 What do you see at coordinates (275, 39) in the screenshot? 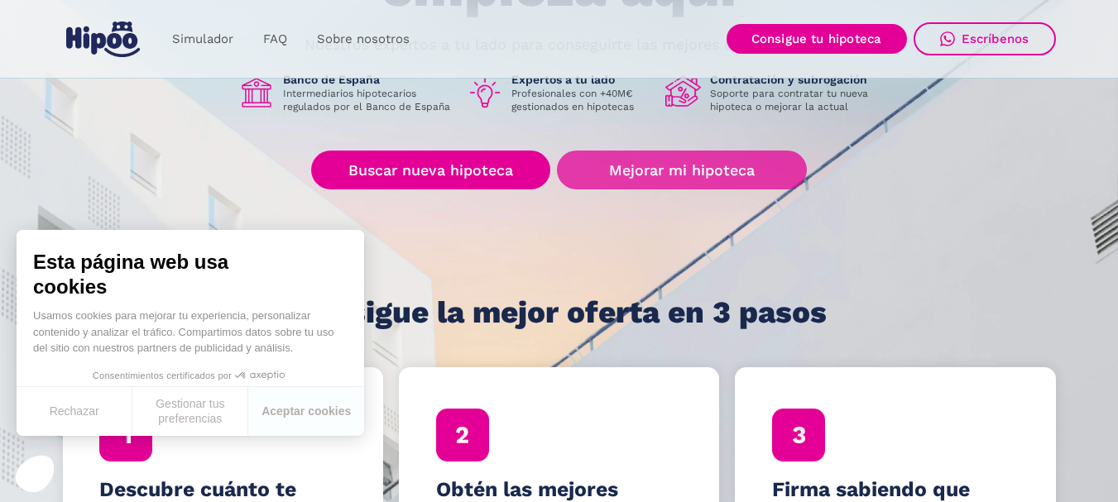
I see `a: FAQ` at bounding box center [275, 39].